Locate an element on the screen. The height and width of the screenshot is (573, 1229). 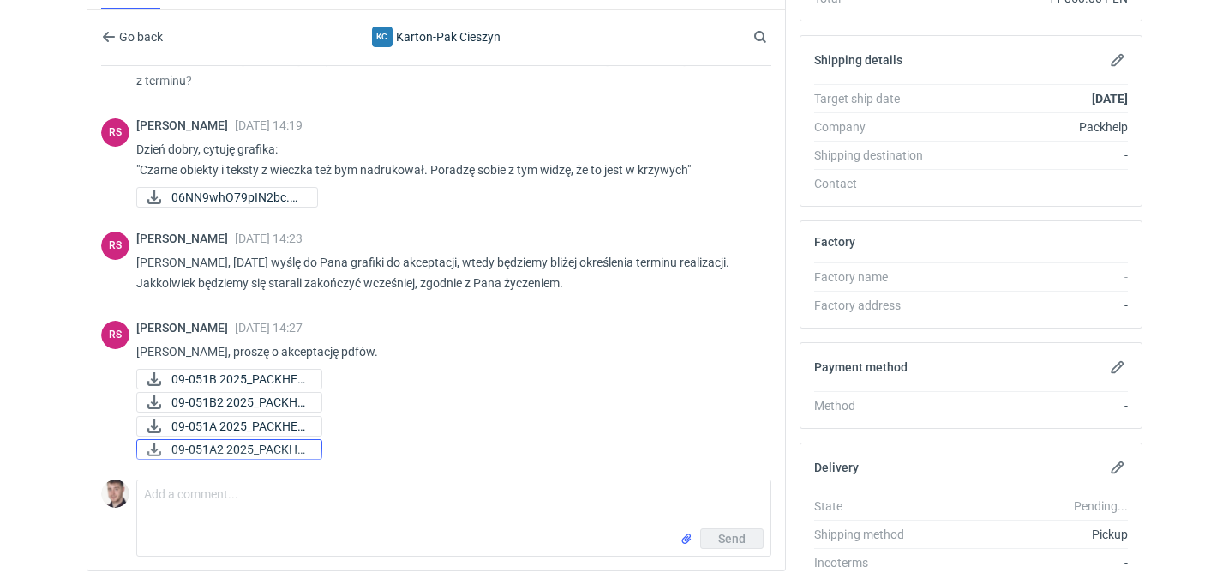
input: Search is located at coordinates (778, 37).